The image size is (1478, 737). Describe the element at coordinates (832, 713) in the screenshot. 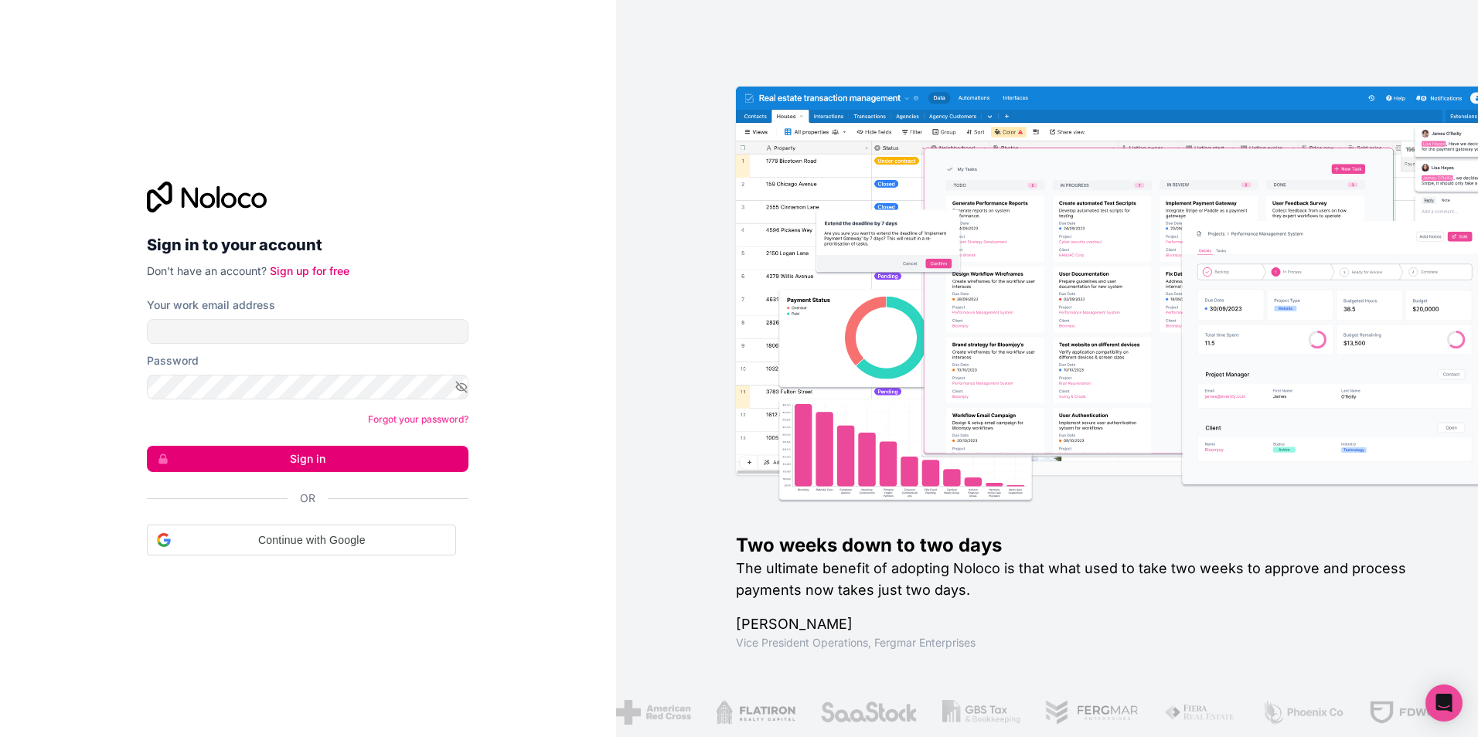

I see `img: /assets/saastock-C6Zbiodz.png` at that location.